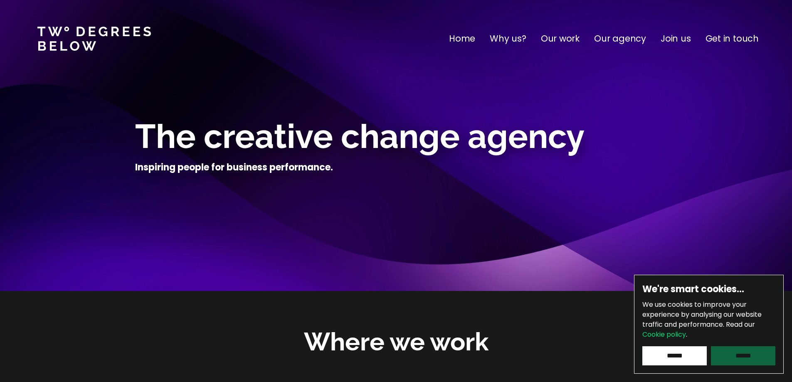  Describe the element at coordinates (699, 329) in the screenshot. I see `span: Read our .` at that location.